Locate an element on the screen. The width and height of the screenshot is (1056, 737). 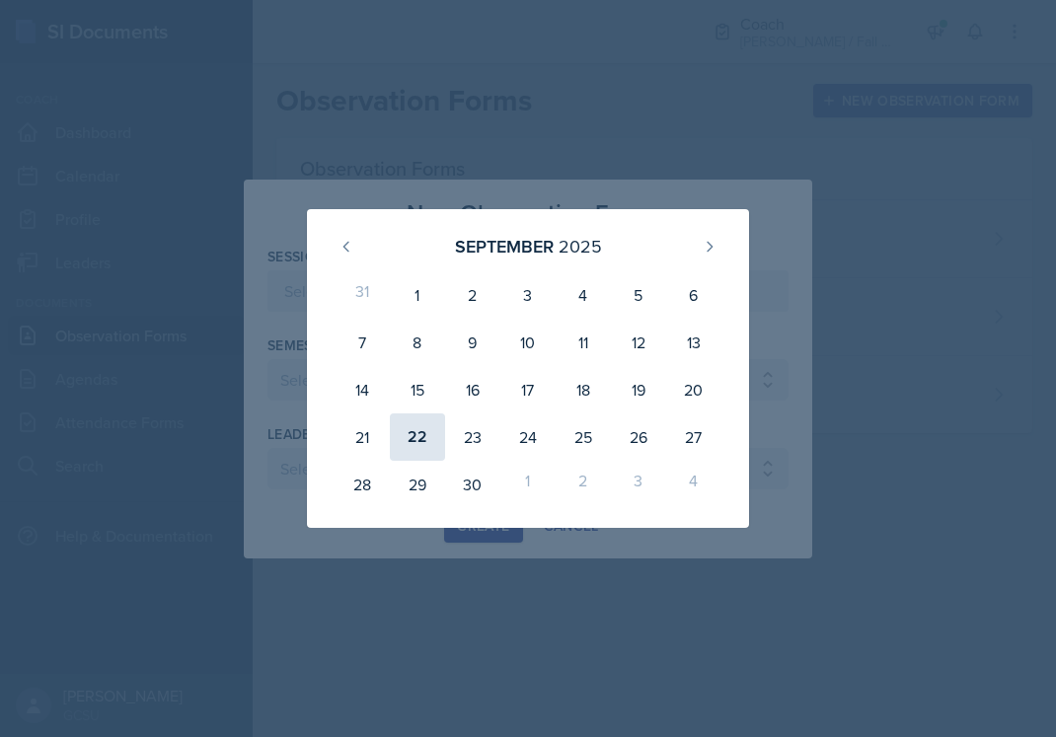
div: 27 is located at coordinates (694, 437).